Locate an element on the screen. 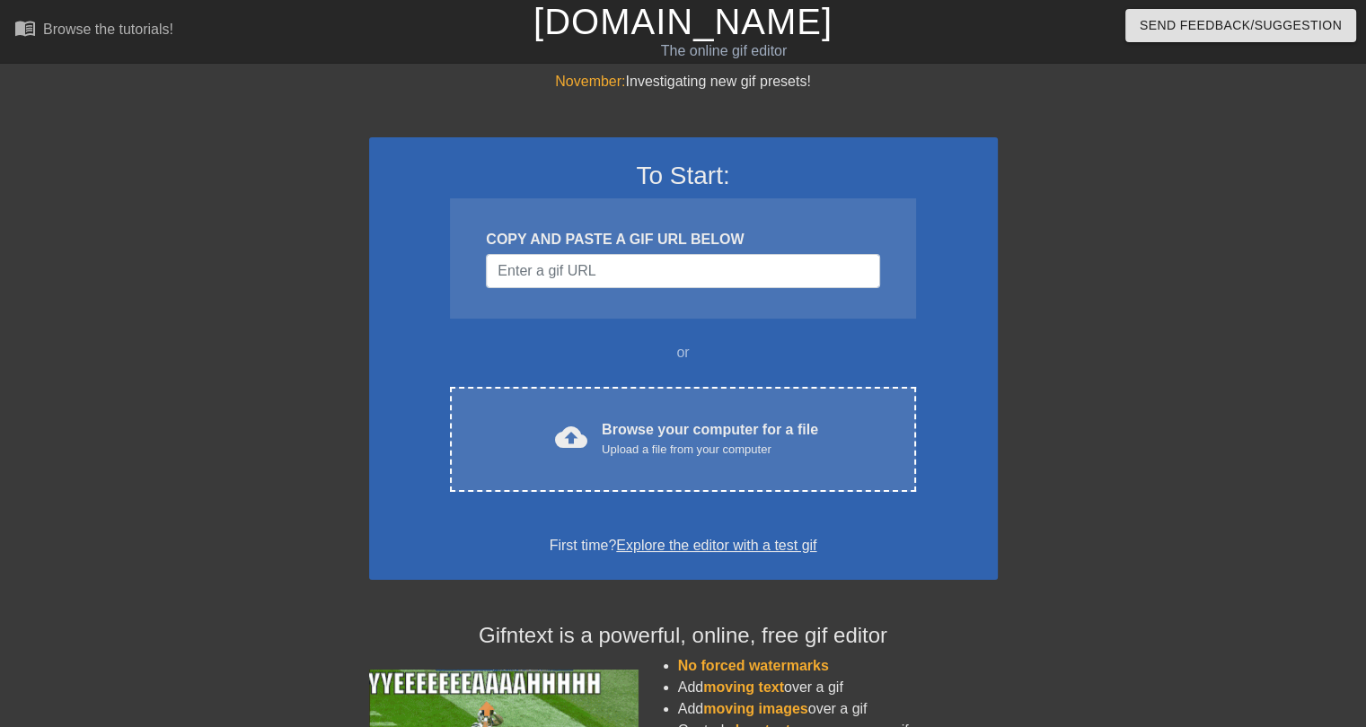  button: Send Feedback/Suggestion is located at coordinates (1240, 25).